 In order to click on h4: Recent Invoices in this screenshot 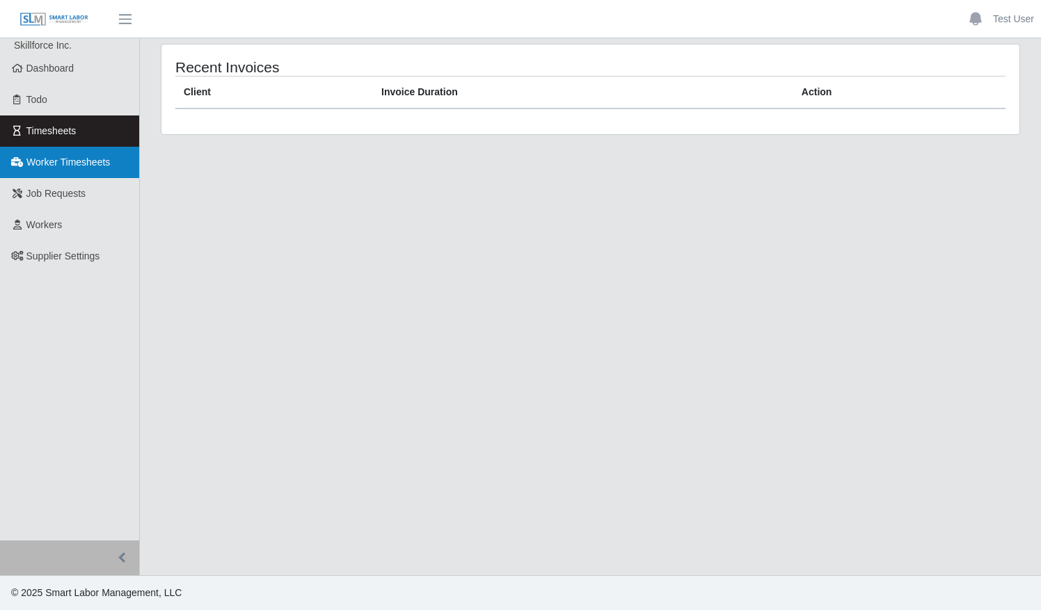, I will do `click(342, 67)`.